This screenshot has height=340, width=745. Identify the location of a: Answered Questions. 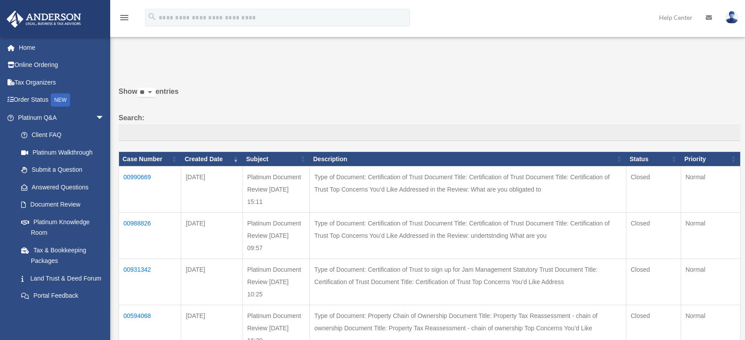
(60, 187).